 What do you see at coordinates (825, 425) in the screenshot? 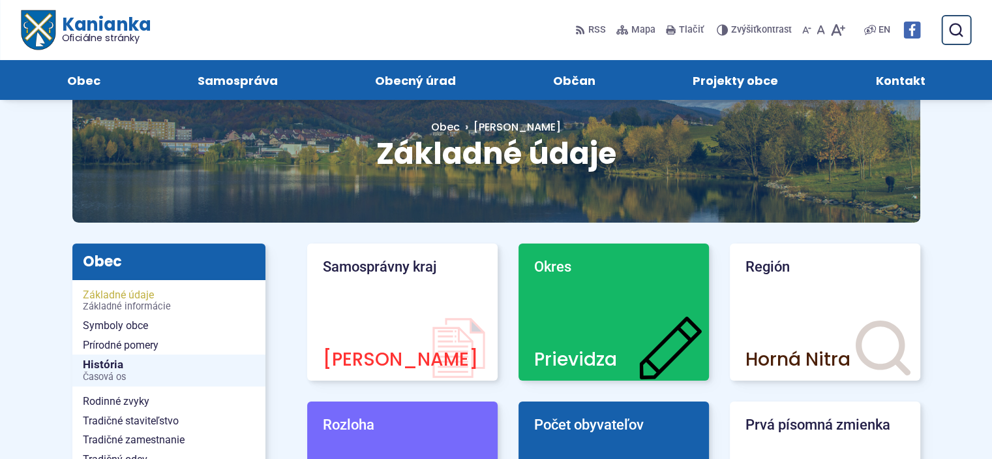
I see `p: Prvá písomná zmienka` at bounding box center [825, 425].